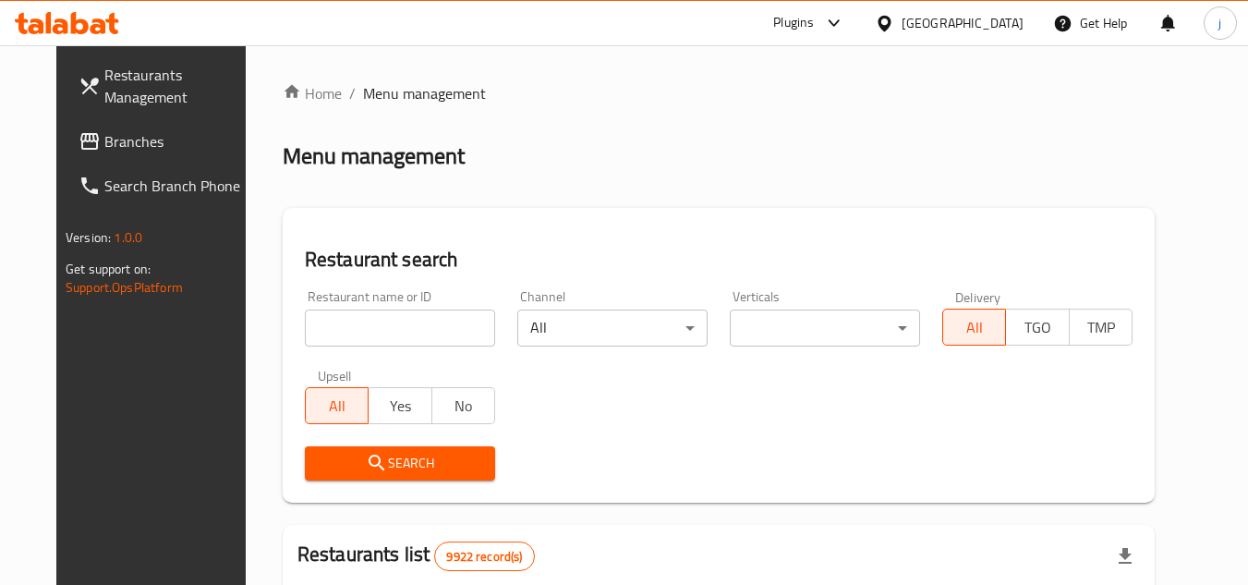 This screenshot has height=585, width=1248. What do you see at coordinates (400, 463) in the screenshot?
I see `button: Search` at bounding box center [400, 463].